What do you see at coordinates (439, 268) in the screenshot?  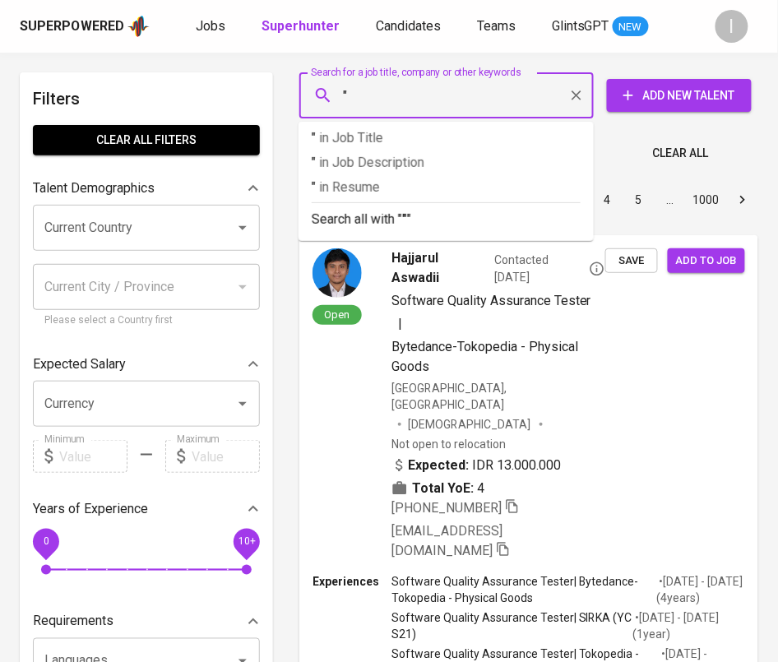 I see `span: Hajjarul Aswadii` at bounding box center [439, 268].